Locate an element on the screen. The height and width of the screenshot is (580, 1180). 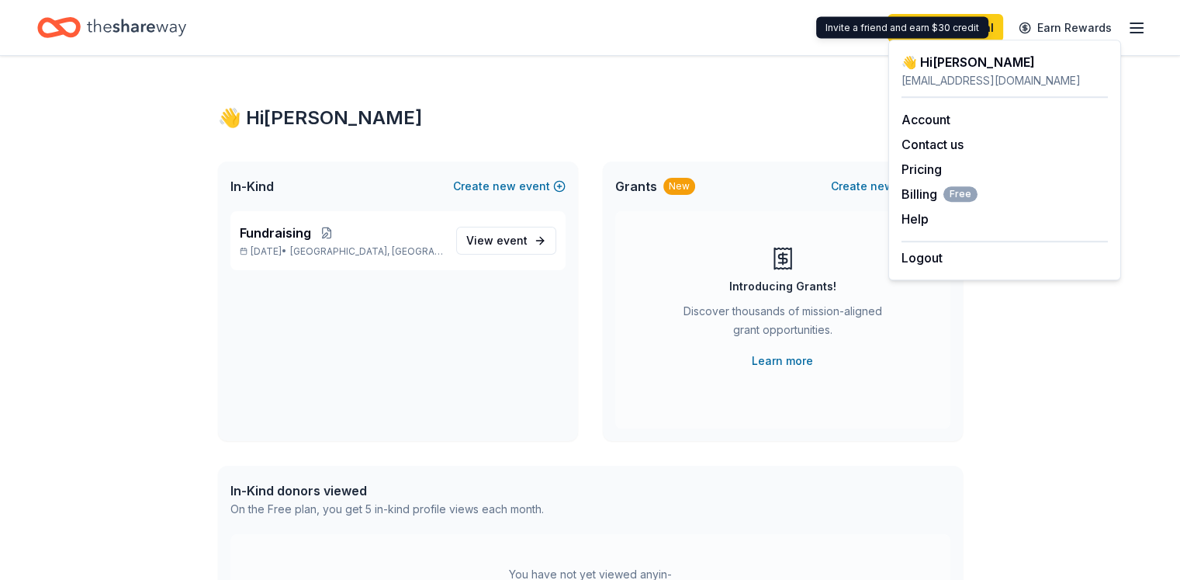
a: Account is located at coordinates (926, 120).